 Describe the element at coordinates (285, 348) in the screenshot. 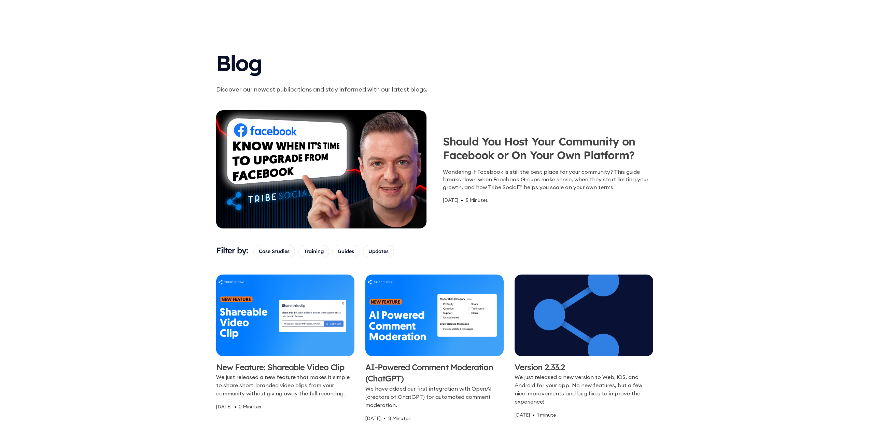

I see `a: New Feature: Shareable Video ClipWe just released a new feature that makes it simple to share sho...` at that location.